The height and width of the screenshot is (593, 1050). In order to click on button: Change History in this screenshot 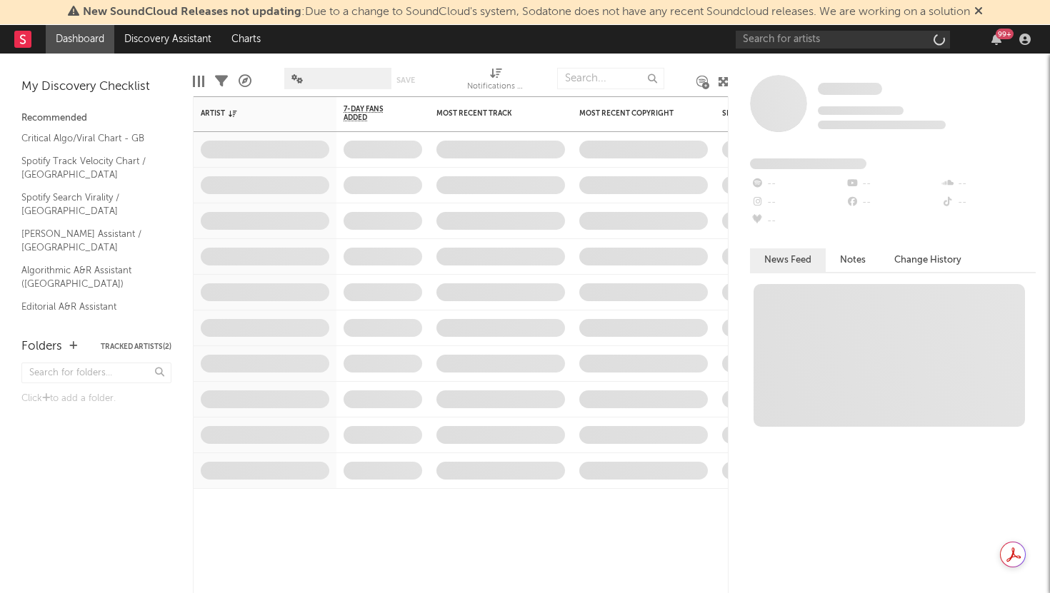, I will do `click(927, 260)`.